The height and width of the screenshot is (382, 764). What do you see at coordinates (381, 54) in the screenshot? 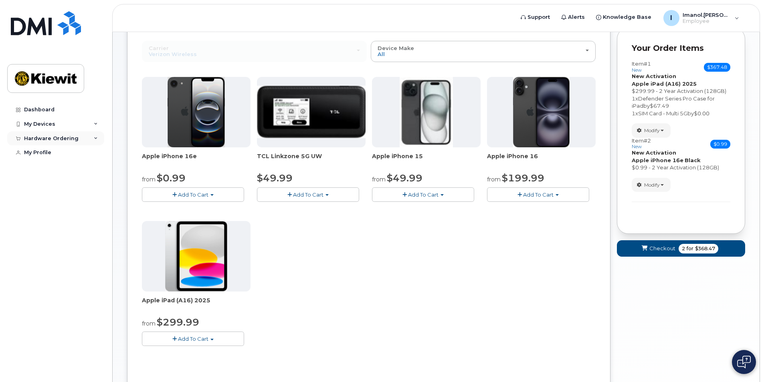
I see `span: All` at bounding box center [381, 54].